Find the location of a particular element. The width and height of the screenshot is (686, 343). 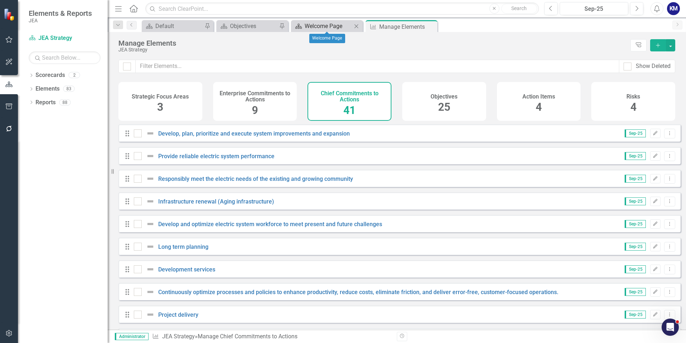

div: Default is located at coordinates (179, 26).